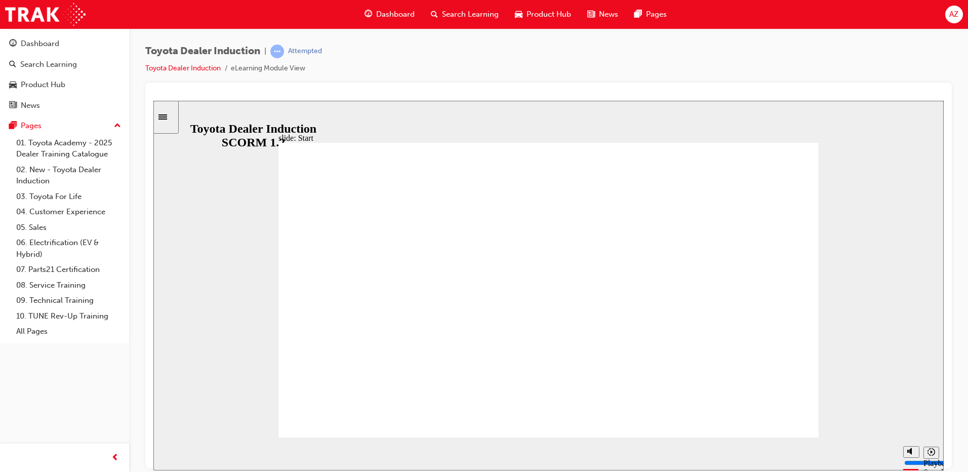  I want to click on a: 09. Technical Training, so click(68, 300).